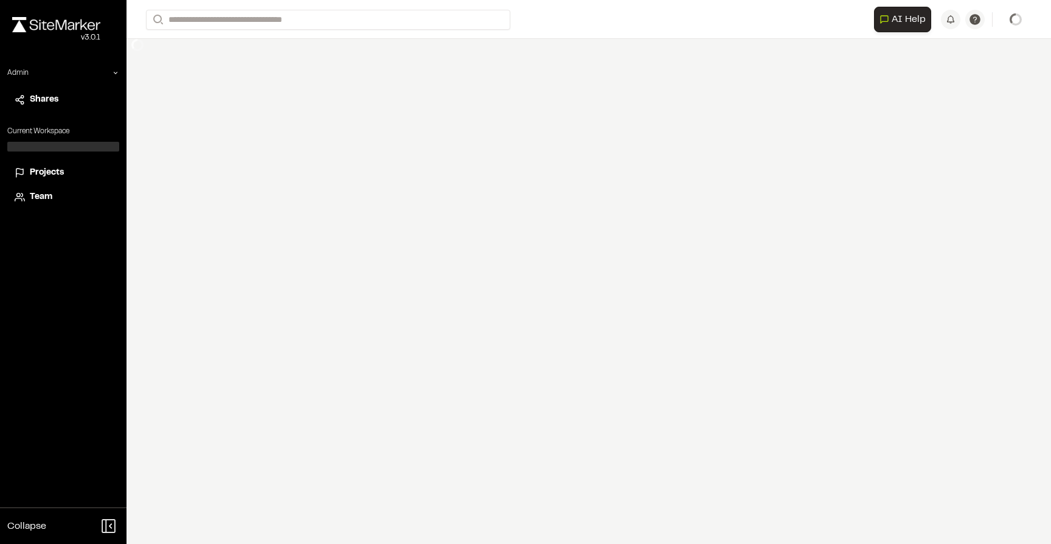 The width and height of the screenshot is (1051, 544). What do you see at coordinates (903, 19) in the screenshot?
I see `button: Open AI Assistant` at bounding box center [903, 19].